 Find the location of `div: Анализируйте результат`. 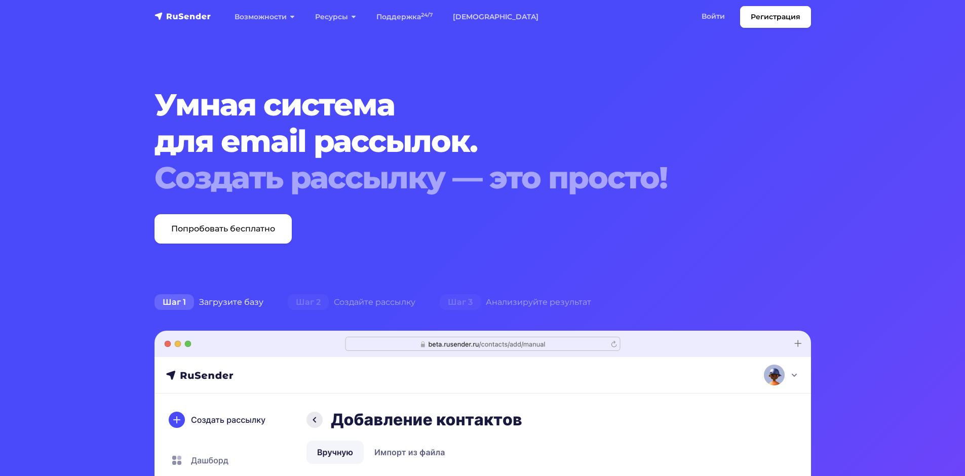

div: Анализируйте результат is located at coordinates (515, 302).